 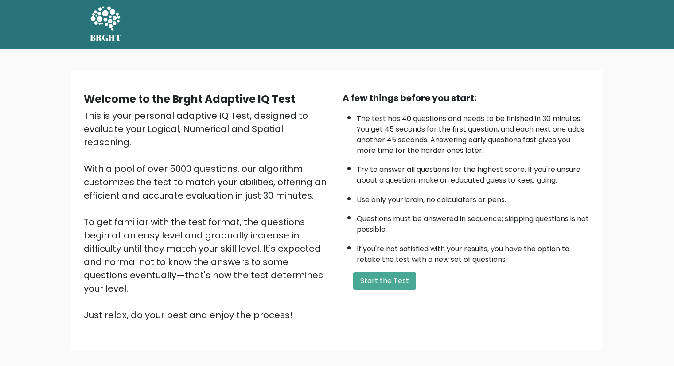 What do you see at coordinates (474, 222) in the screenshot?
I see `li: Questions must be answered in sequence; skipping questions is not possible.` at bounding box center [474, 222].